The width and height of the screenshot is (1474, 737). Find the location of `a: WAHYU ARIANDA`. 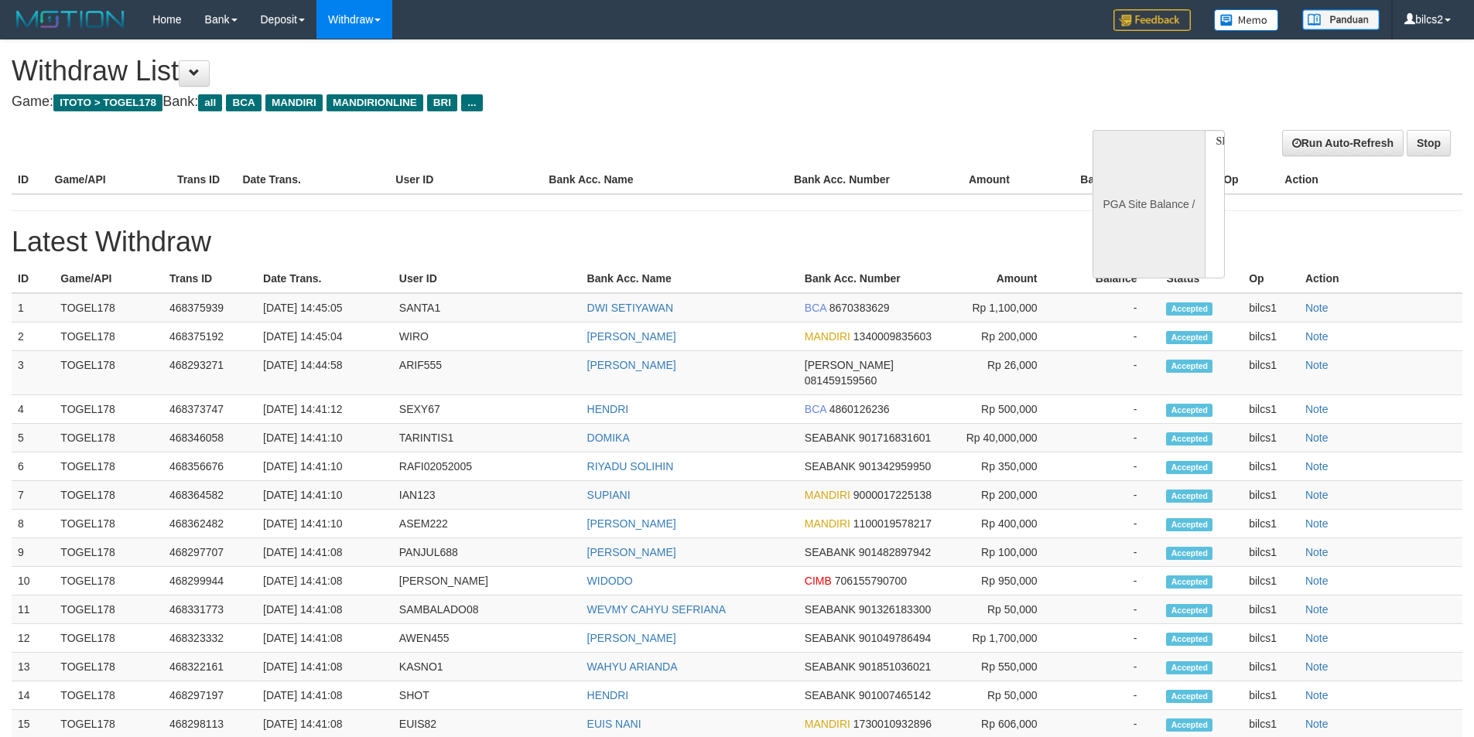

a: WAHYU ARIANDA is located at coordinates (632, 667).